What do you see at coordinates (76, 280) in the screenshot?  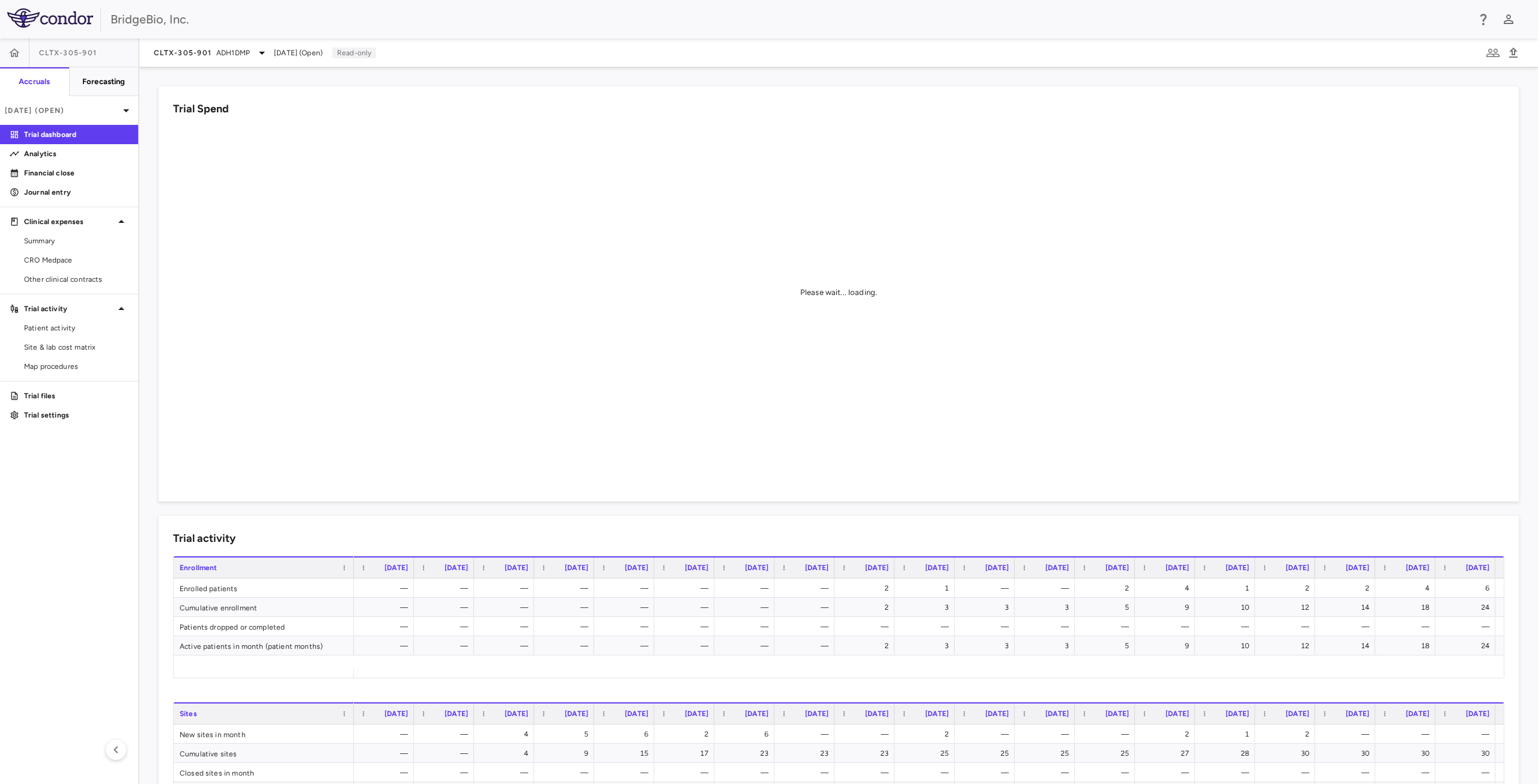 I see `span: Other clinical contracts` at bounding box center [76, 280].